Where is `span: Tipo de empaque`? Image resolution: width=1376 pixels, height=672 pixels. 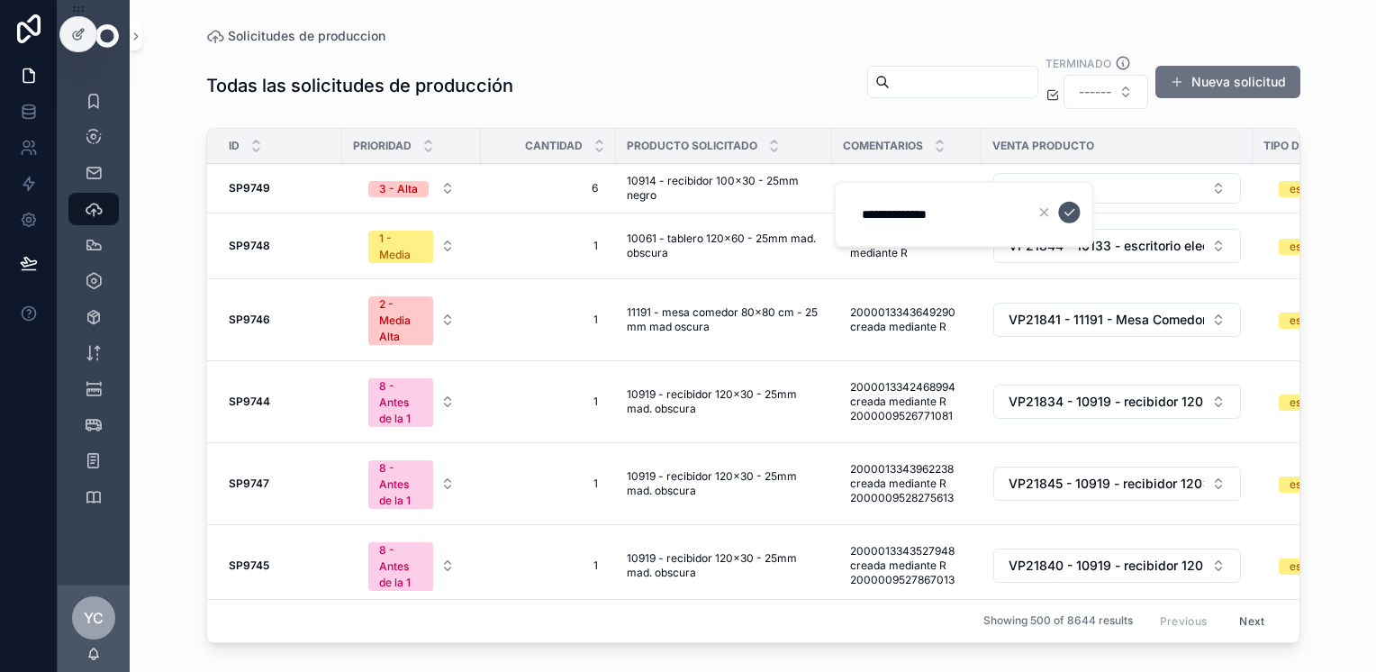 span: Tipo de empaque is located at coordinates (1312, 146).